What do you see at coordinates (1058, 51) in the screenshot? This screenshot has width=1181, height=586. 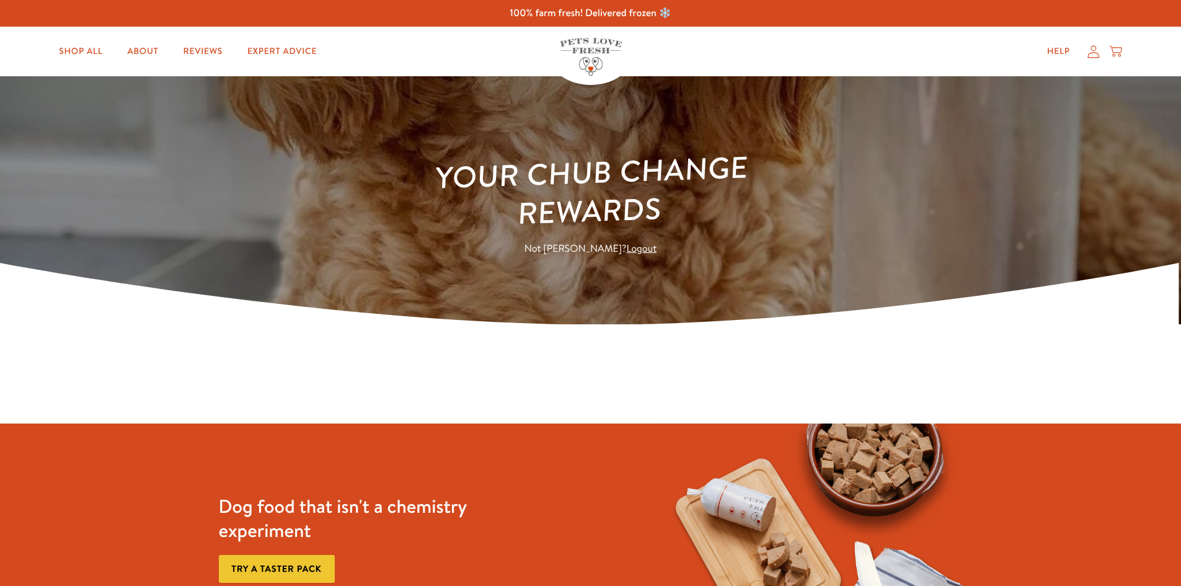 I see `a: Help` at bounding box center [1058, 51].